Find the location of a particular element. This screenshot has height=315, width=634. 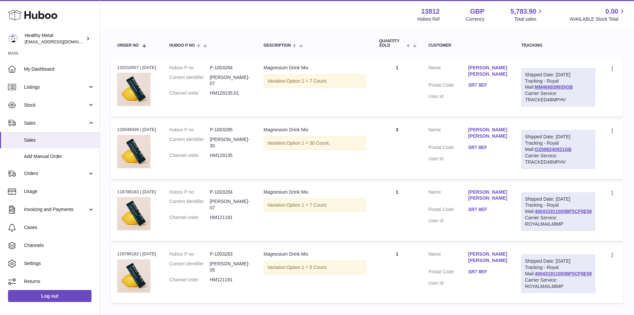

span: Invoicing and Payments is located at coordinates (56, 209).